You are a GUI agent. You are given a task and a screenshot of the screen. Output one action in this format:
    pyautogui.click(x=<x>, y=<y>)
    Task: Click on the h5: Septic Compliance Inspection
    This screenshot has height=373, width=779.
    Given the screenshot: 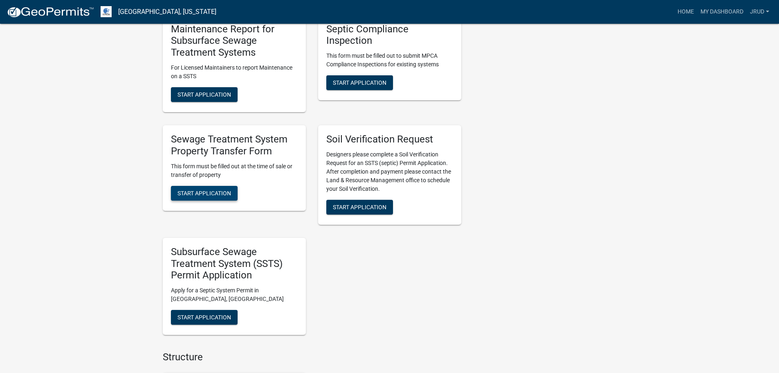 What is the action you would take?
    pyautogui.click(x=390, y=35)
    